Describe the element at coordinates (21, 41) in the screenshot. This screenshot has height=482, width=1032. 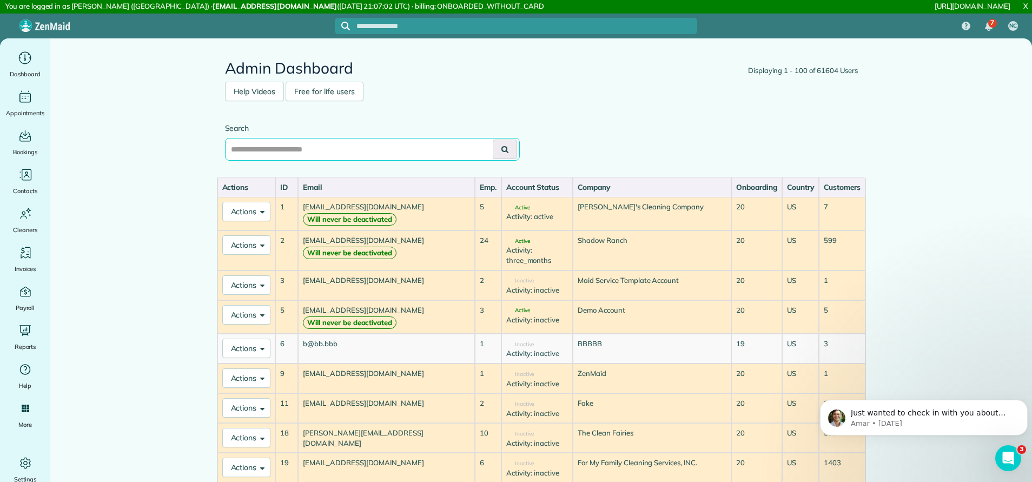
I see `img: Profile image for Amar` at that location.